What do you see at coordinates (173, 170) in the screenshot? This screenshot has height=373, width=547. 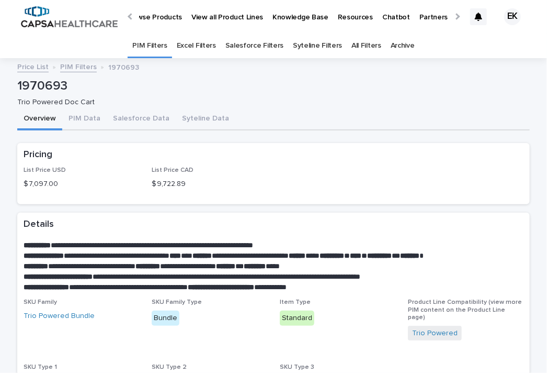 I see `span: List Price CAD` at bounding box center [173, 170].